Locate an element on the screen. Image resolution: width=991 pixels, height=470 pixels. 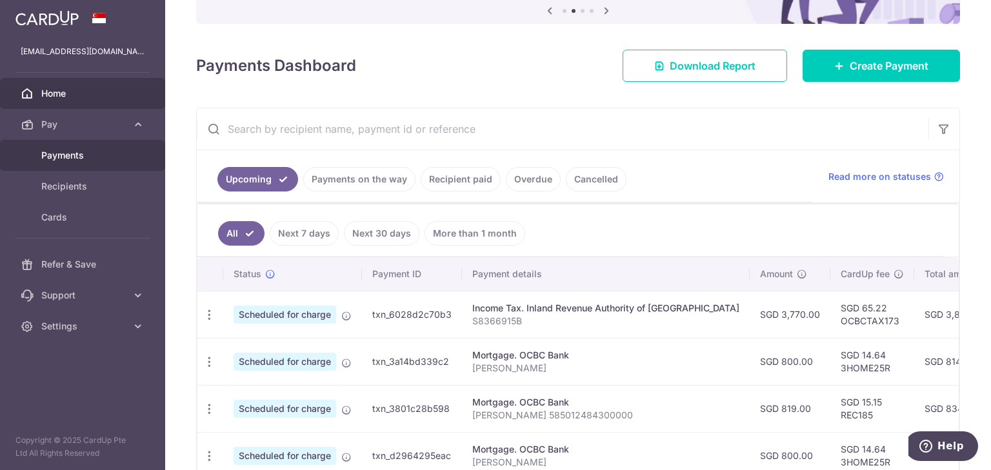
span: Status is located at coordinates (247, 274).